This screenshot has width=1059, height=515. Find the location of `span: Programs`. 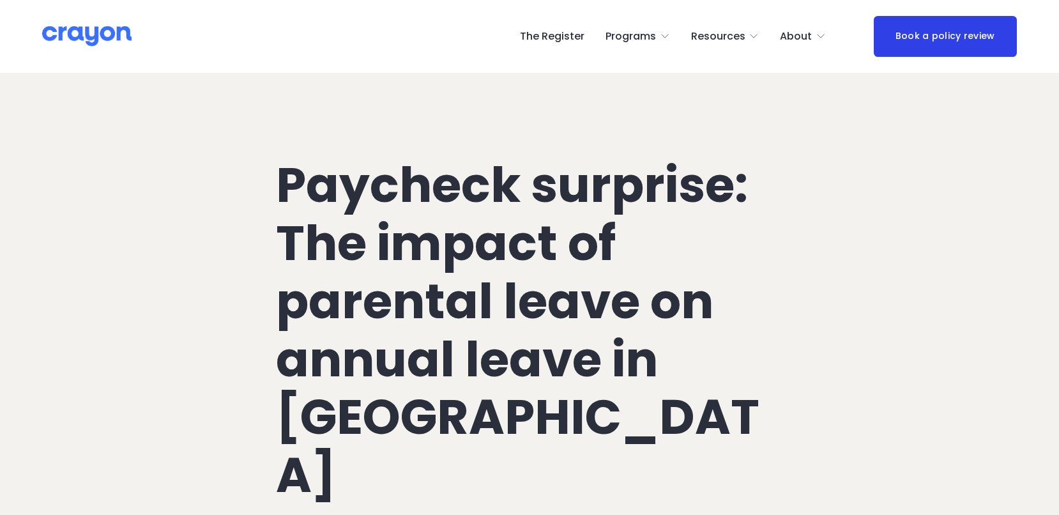

span: Programs is located at coordinates (630, 36).